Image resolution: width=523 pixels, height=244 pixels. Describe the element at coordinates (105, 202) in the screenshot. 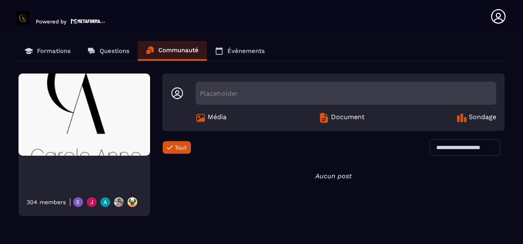

I see `img: https://production-metaforma-bucket.s3.fr-par.scw.cloud/production-metaforma-bucket/users/August2...` at that location.